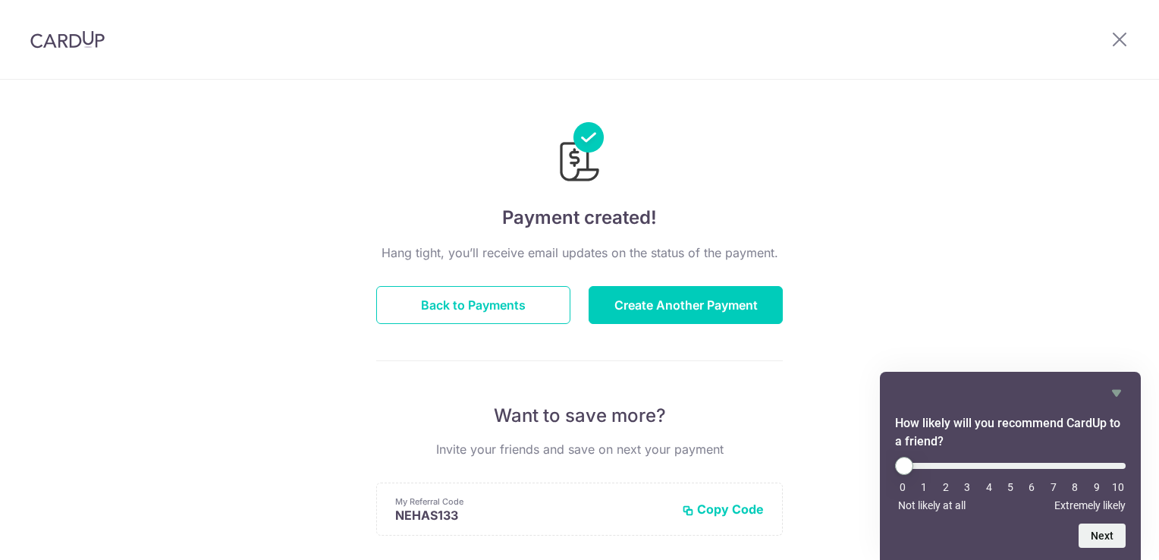 Image resolution: width=1159 pixels, height=560 pixels. What do you see at coordinates (579, 218) in the screenshot?
I see `h4: Payment created!` at bounding box center [579, 218].